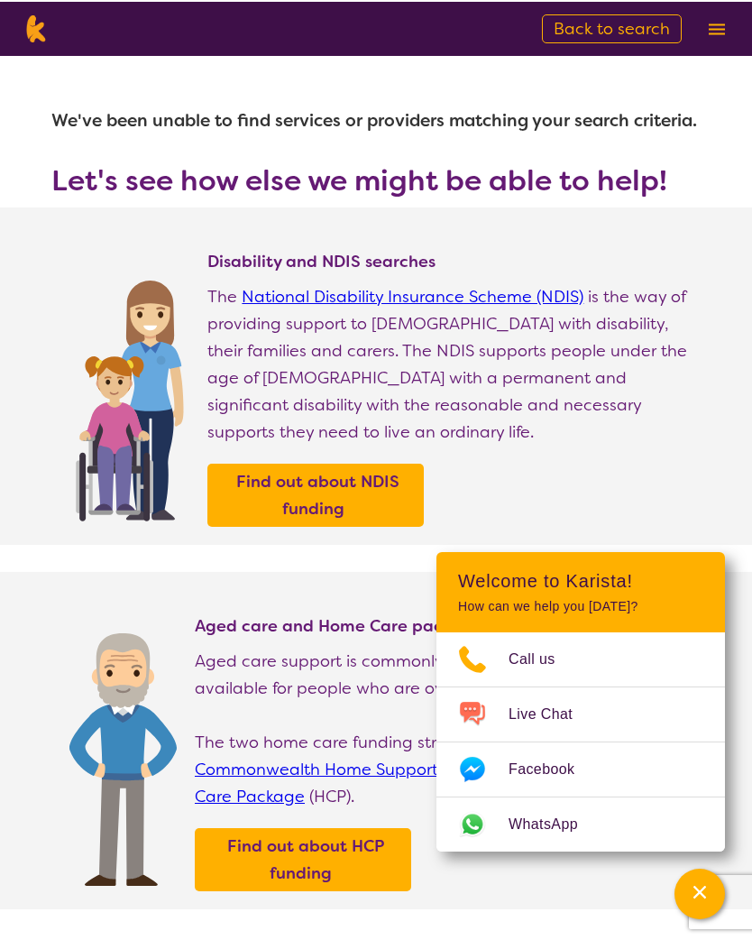 This screenshot has width=752, height=940. Describe the element at coordinates (303, 858) in the screenshot. I see `a: Find out about HCP funding` at that location.